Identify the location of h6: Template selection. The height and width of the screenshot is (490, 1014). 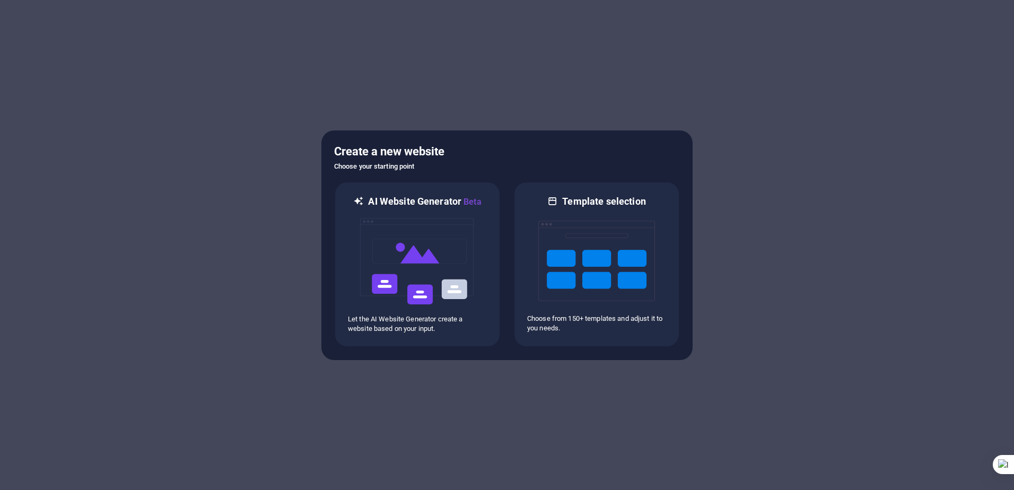
(603, 201).